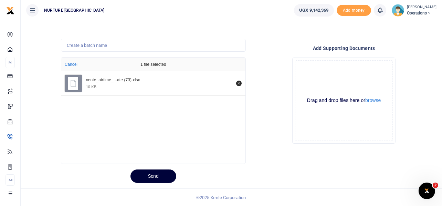 This screenshot has height=206, width=442. What do you see at coordinates (10, 11) in the screenshot?
I see `img: logo-small` at bounding box center [10, 11].